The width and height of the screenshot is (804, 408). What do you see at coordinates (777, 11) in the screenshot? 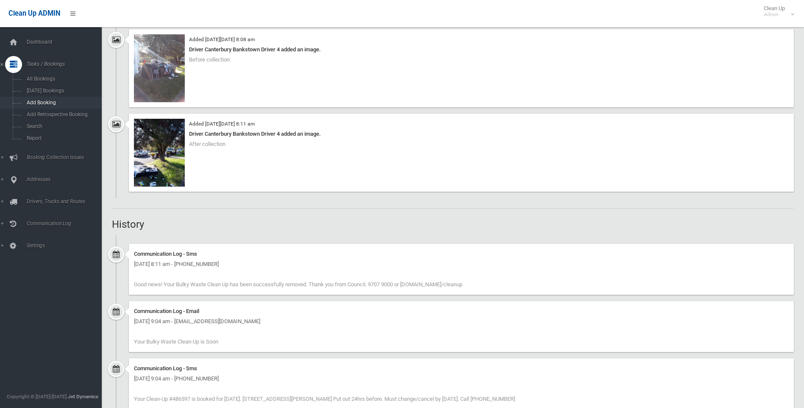
I see `span: Clean Up` at bounding box center [777, 11].